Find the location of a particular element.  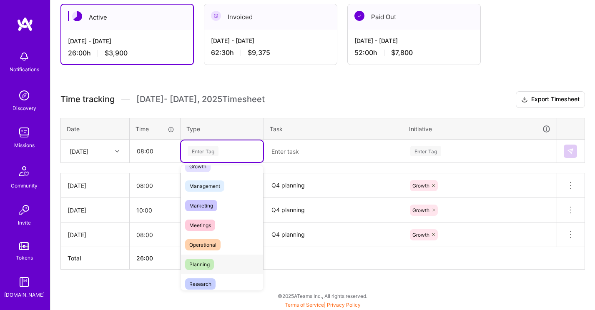

div: Initiative is located at coordinates (480, 129).